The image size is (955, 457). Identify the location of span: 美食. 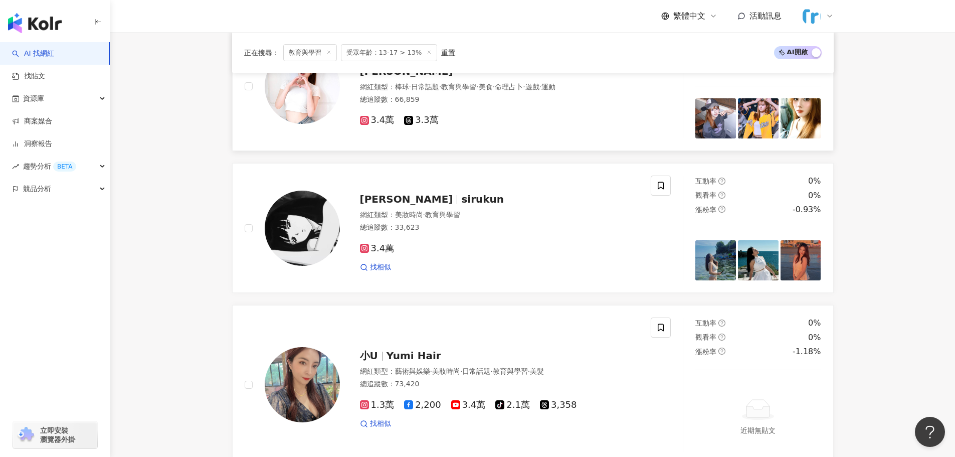
(486, 87).